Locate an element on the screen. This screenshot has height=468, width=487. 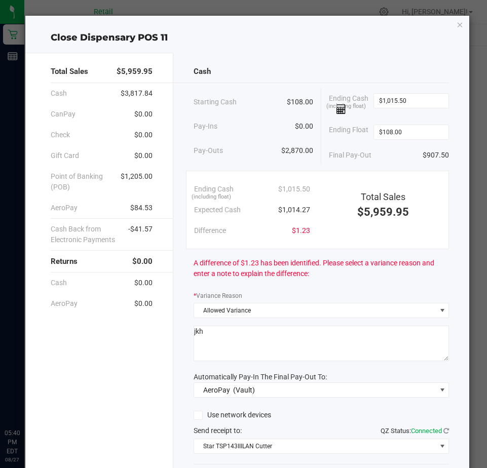
span: A difference of $1.23 has been identified. Please select a variance reason and enter a note to ex... is located at coordinates (321, 269).